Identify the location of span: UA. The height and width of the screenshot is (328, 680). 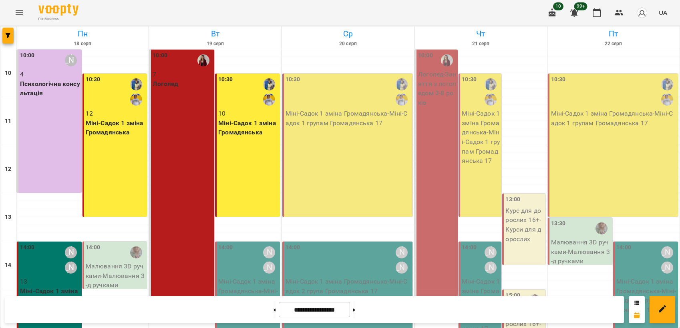
(662, 12).